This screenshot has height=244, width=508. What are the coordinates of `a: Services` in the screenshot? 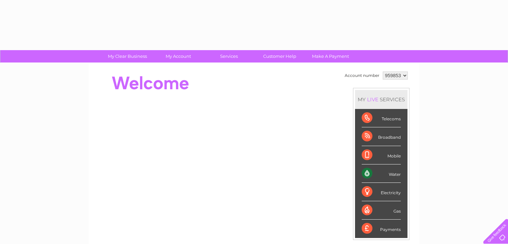 It's located at (229, 56).